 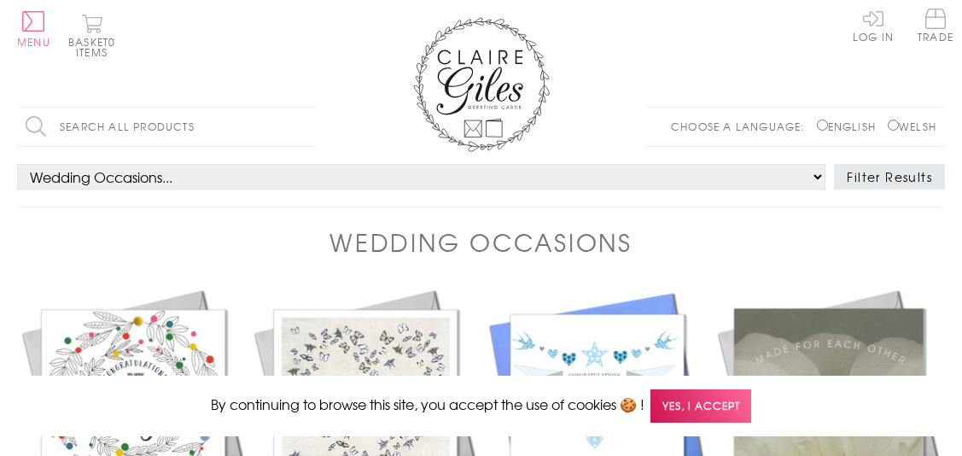 What do you see at coordinates (96, 47) in the screenshot?
I see `span: 0 items` at bounding box center [96, 47].